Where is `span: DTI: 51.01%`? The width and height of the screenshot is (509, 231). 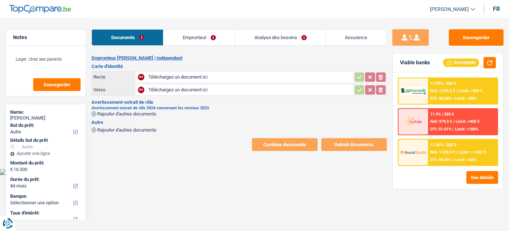
span: DTI: 51.01% is located at coordinates (441, 129).